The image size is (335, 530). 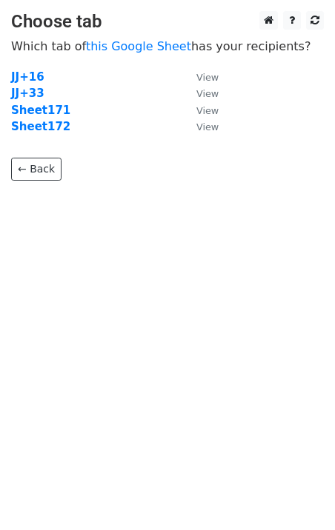 I want to click on a: this Google Sheet, so click(x=138, y=46).